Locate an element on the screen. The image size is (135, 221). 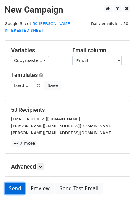
div: Chat Widget is located at coordinates (119, 206).